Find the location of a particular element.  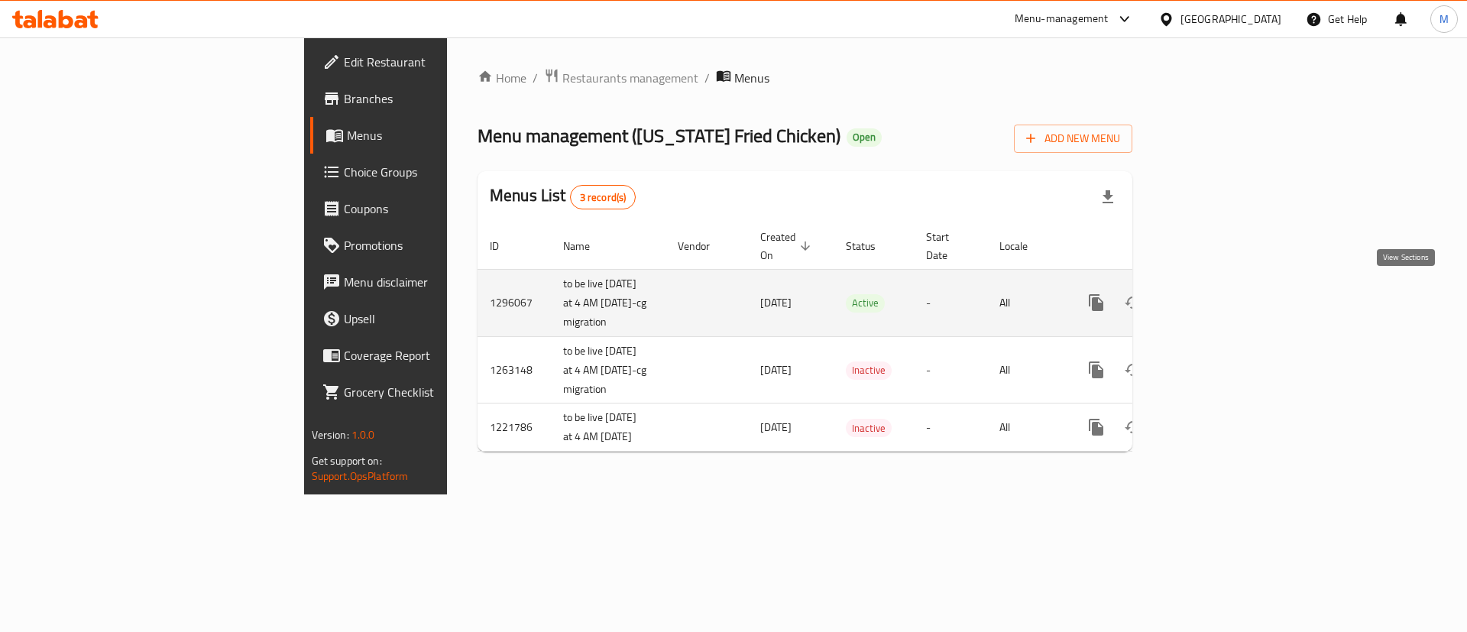

a: Branches is located at coordinates (429, 99).